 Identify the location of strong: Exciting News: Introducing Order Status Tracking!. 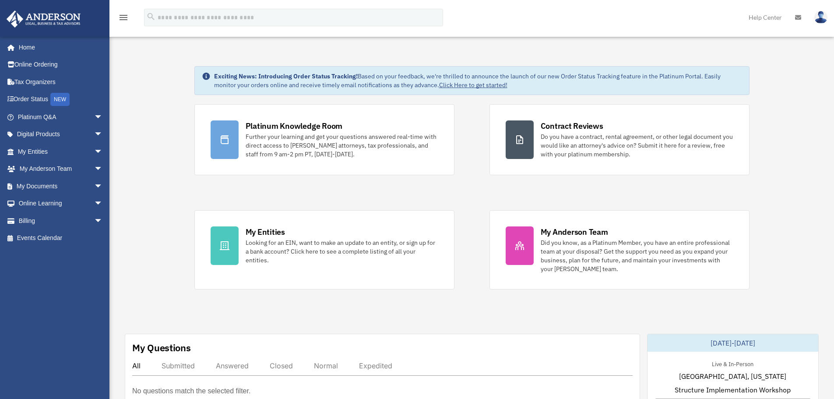
(286, 76).